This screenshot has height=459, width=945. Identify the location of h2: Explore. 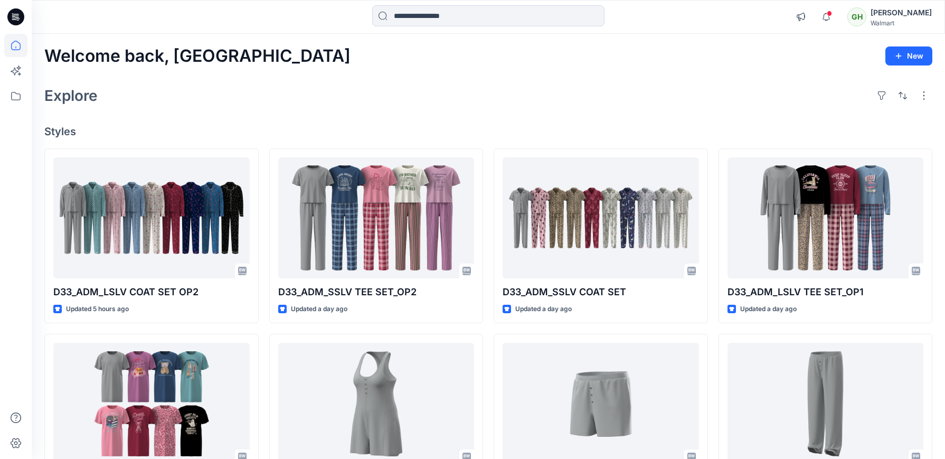
(71, 96).